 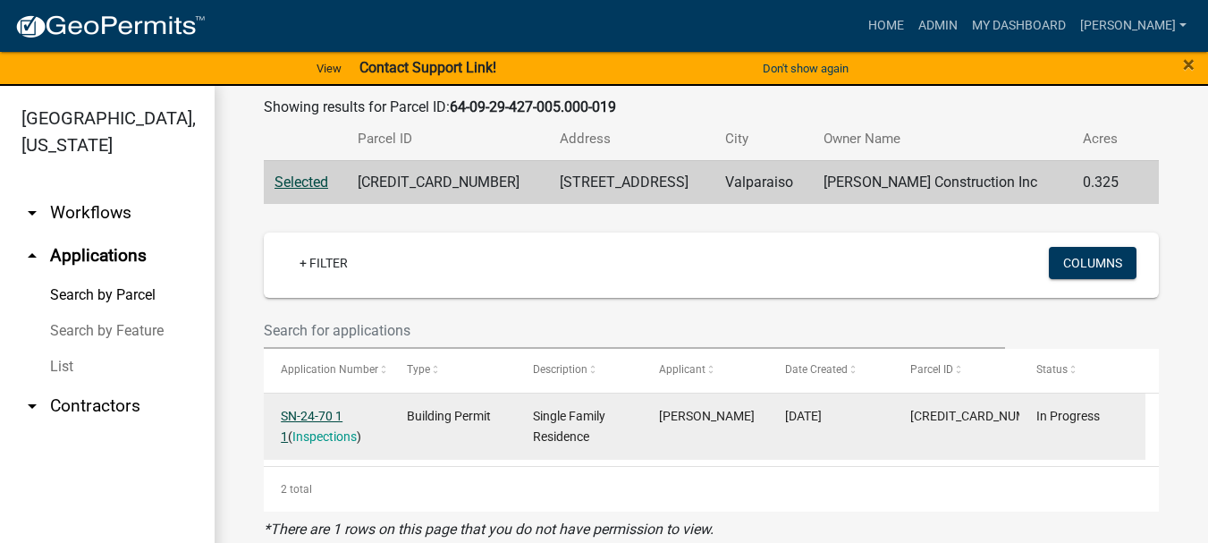 I want to click on span: Selected, so click(x=301, y=182).